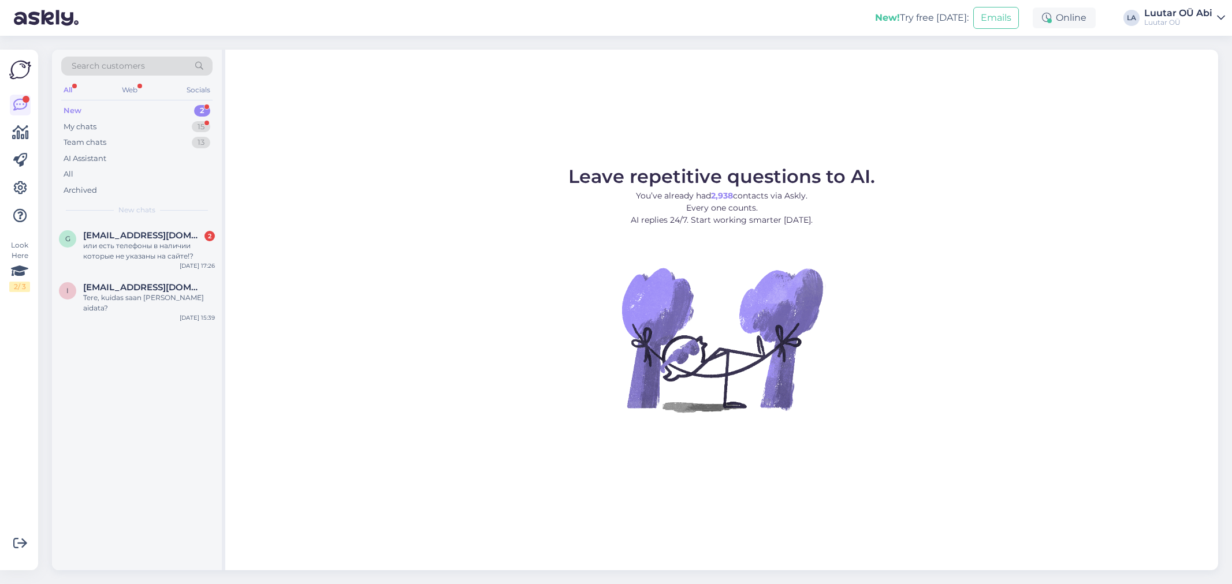 The height and width of the screenshot is (584, 1232). What do you see at coordinates (20, 287) in the screenshot?
I see `div: 2 / 3` at bounding box center [20, 287].